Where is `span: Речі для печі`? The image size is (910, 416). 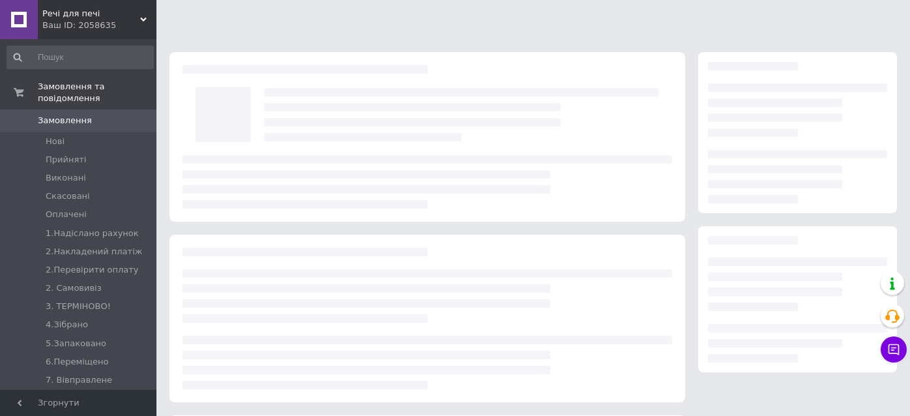 span: Речі для печі is located at coordinates (91, 14).